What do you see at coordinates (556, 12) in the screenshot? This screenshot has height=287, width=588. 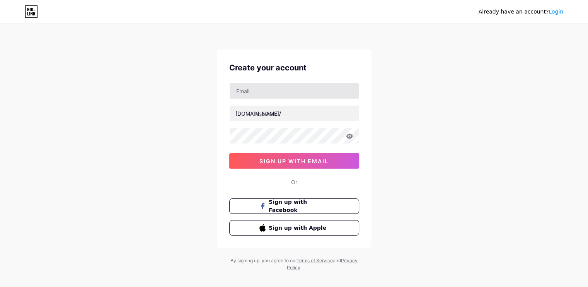 I see `a: Login` at bounding box center [556, 12].